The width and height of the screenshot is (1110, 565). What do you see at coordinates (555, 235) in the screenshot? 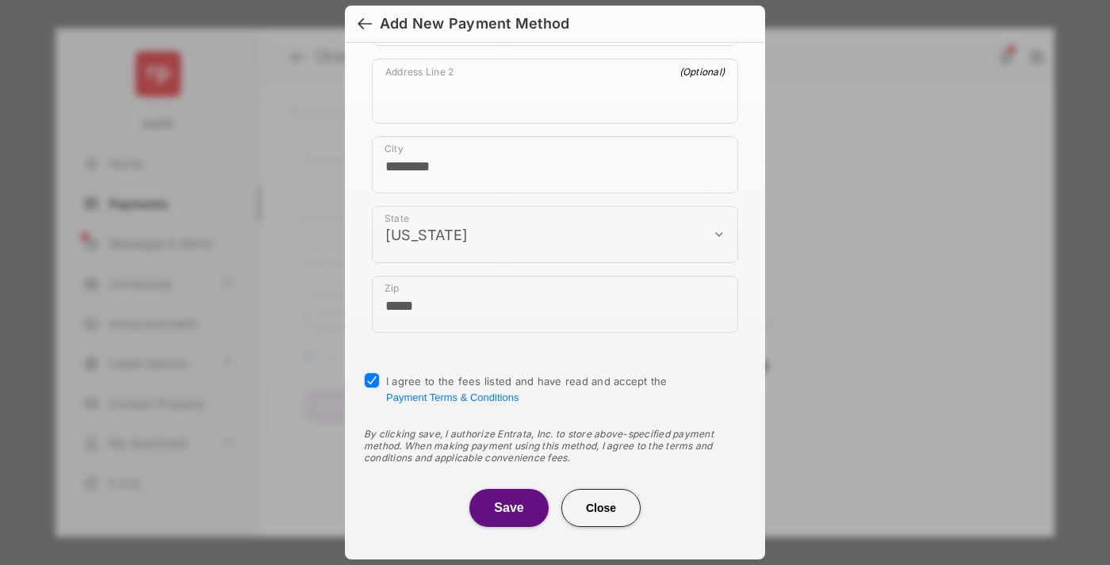
I see `div: payment_method_screening[postal_addresses][administrativeArea]` at bounding box center [555, 235].